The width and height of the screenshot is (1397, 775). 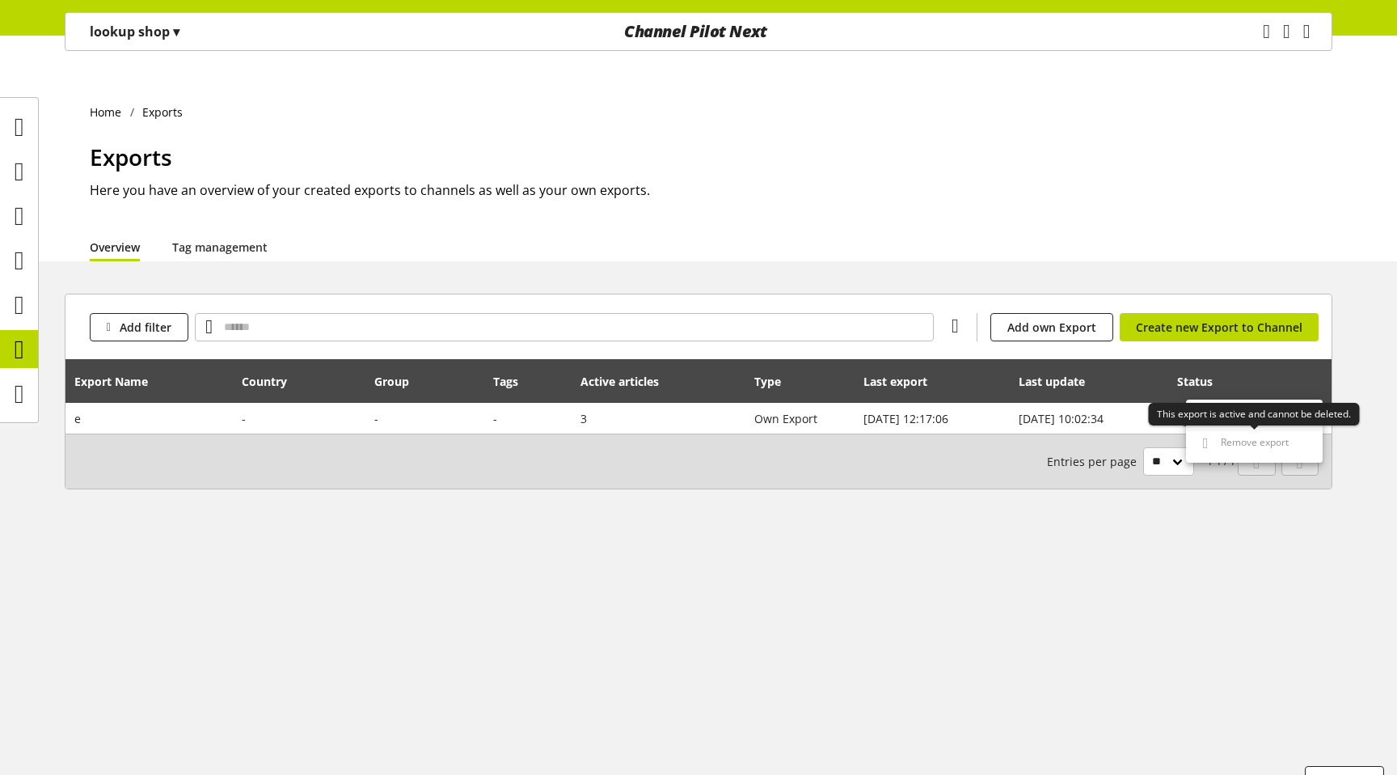 What do you see at coordinates (139, 327) in the screenshot?
I see `button: Add filter` at bounding box center [139, 327].